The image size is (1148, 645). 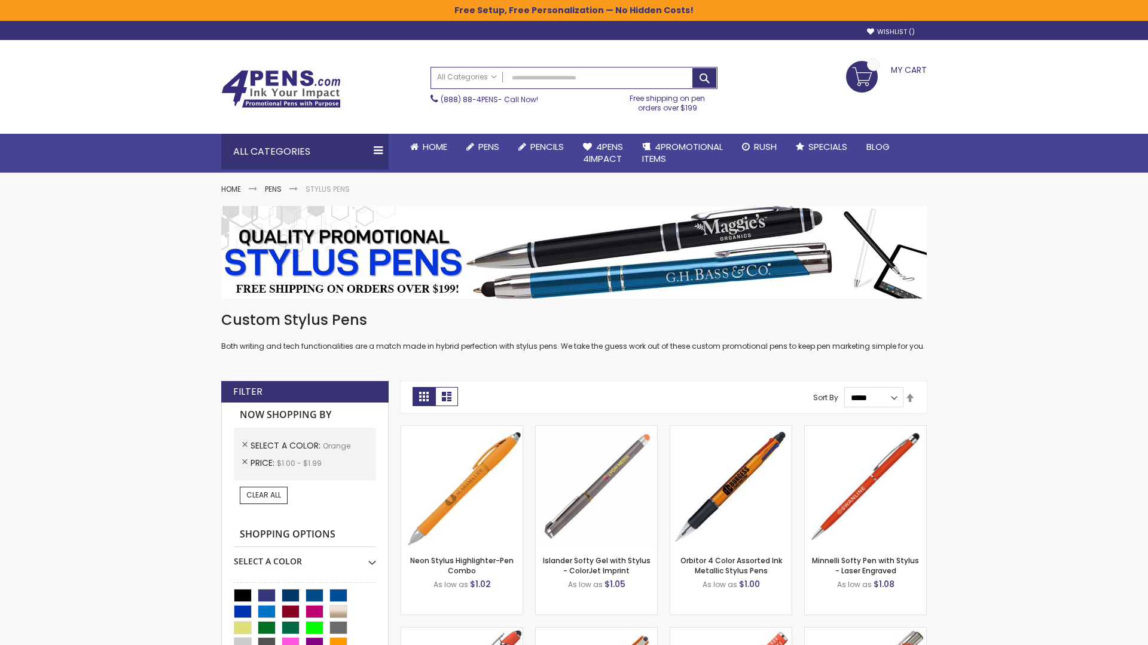 What do you see at coordinates (765, 146) in the screenshot?
I see `span: Rush` at bounding box center [765, 146].